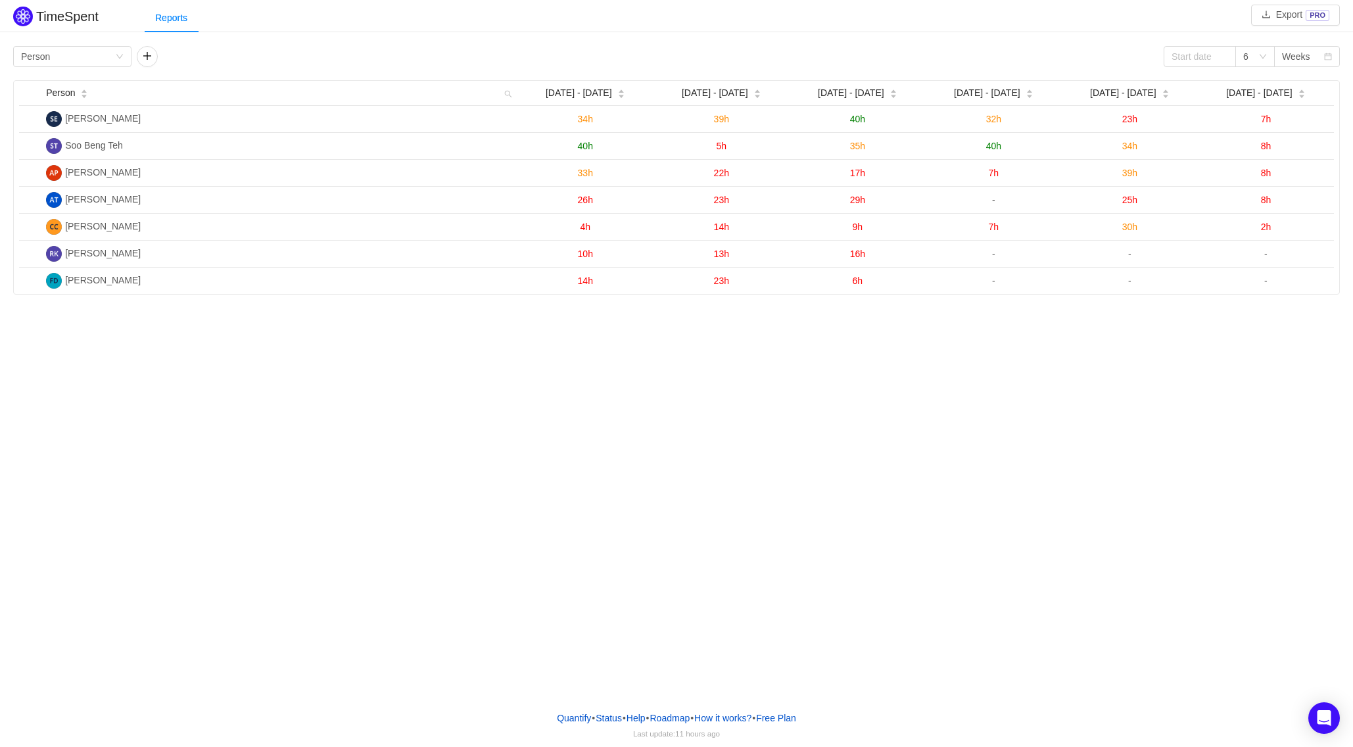 The width and height of the screenshot is (1353, 747). I want to click on span: 26h, so click(585, 200).